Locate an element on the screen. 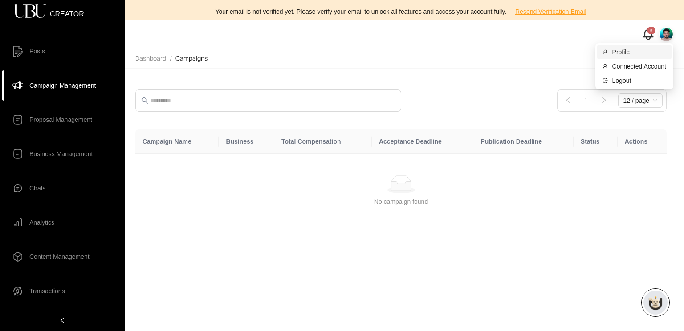 The height and width of the screenshot is (331, 684). div: 5 is located at coordinates (651, 30).